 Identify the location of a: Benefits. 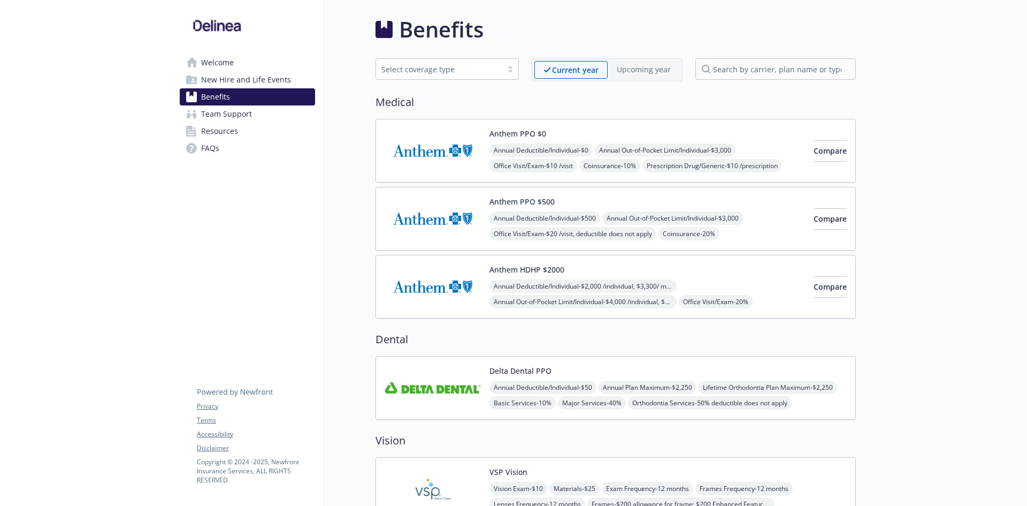
(247, 97).